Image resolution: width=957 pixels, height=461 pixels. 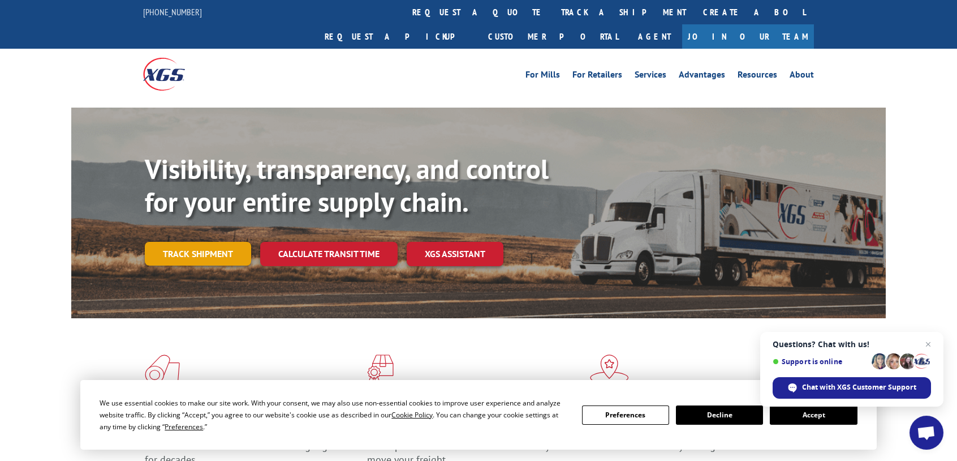 I want to click on span: Close chat, so click(x=929, y=344).